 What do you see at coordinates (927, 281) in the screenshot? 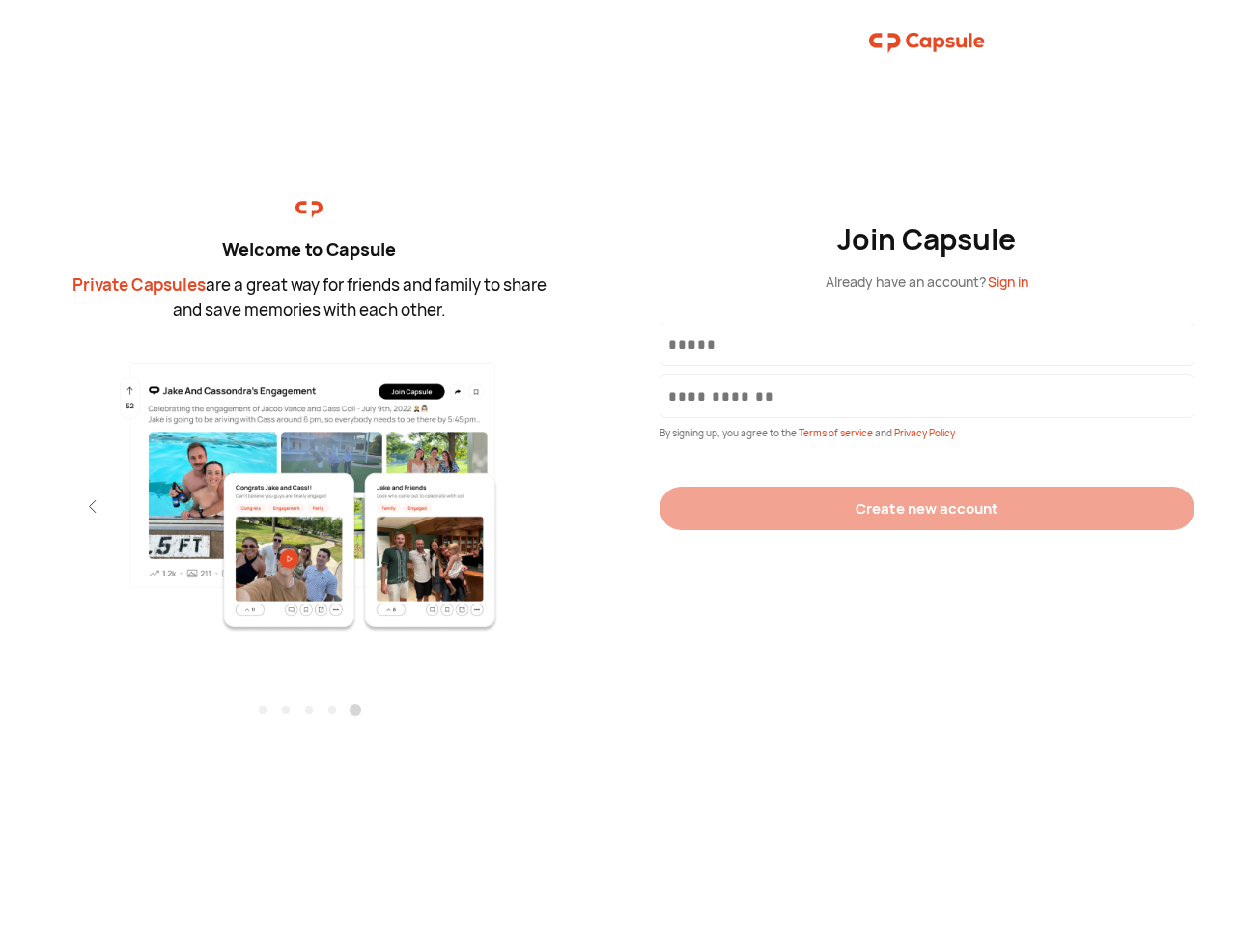
I see `div: Already have an account?` at bounding box center [927, 281].